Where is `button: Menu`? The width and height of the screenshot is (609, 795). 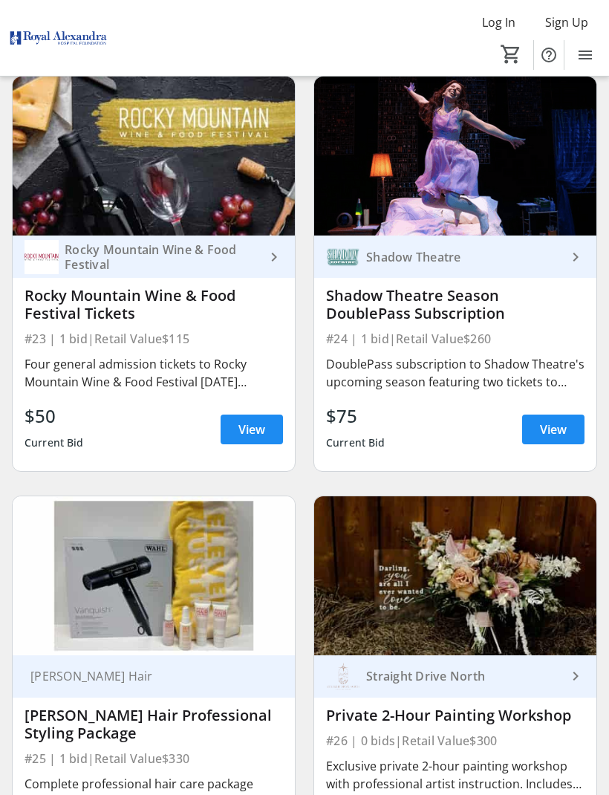 button: Menu is located at coordinates (585, 55).